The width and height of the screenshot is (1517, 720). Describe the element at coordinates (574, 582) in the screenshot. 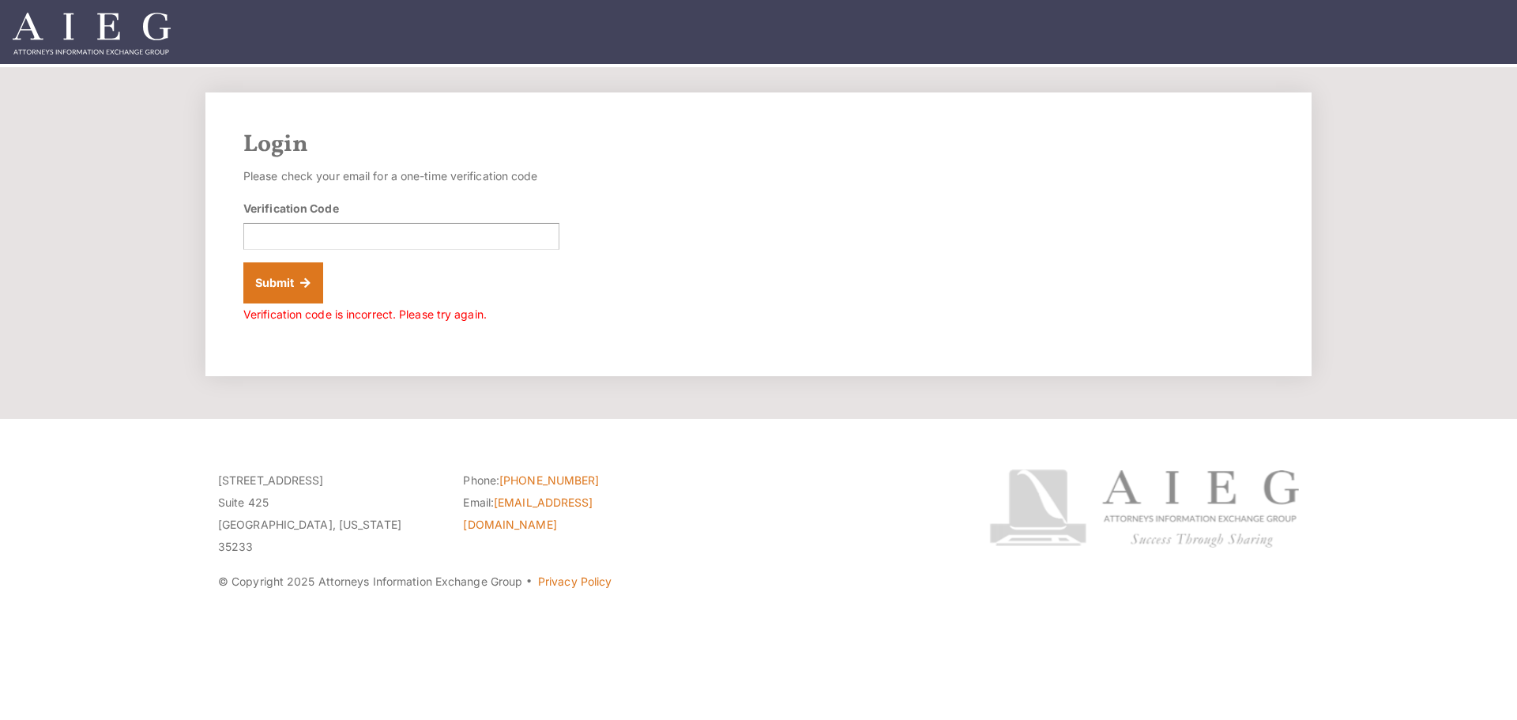

I see `p: © Copyright 2025 Attorneys Information Exchange Group` at that location.